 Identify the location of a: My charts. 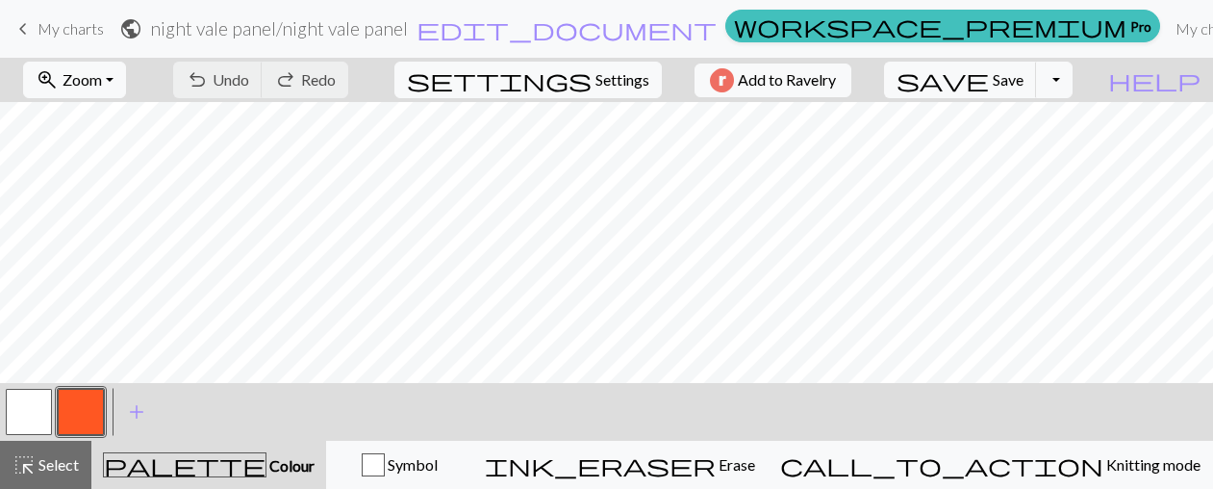
(58, 29).